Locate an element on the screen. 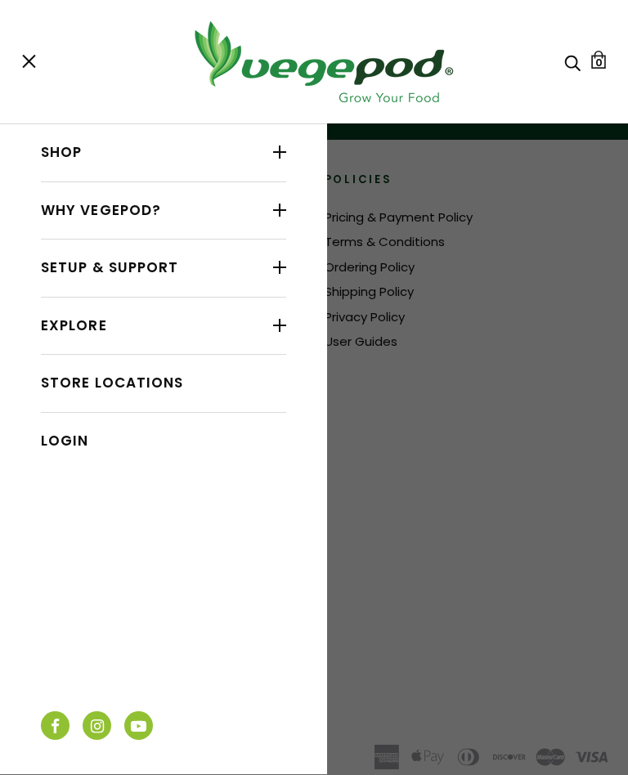  a: Shop is located at coordinates (163, 153).